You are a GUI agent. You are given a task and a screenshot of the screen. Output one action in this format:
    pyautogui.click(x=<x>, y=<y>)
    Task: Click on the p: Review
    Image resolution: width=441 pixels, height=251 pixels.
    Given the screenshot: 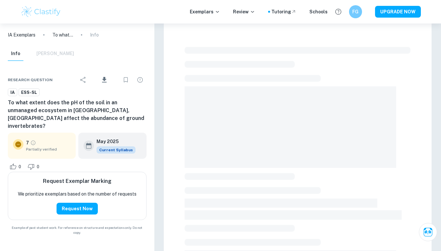 What is the action you would take?
    pyautogui.click(x=244, y=12)
    